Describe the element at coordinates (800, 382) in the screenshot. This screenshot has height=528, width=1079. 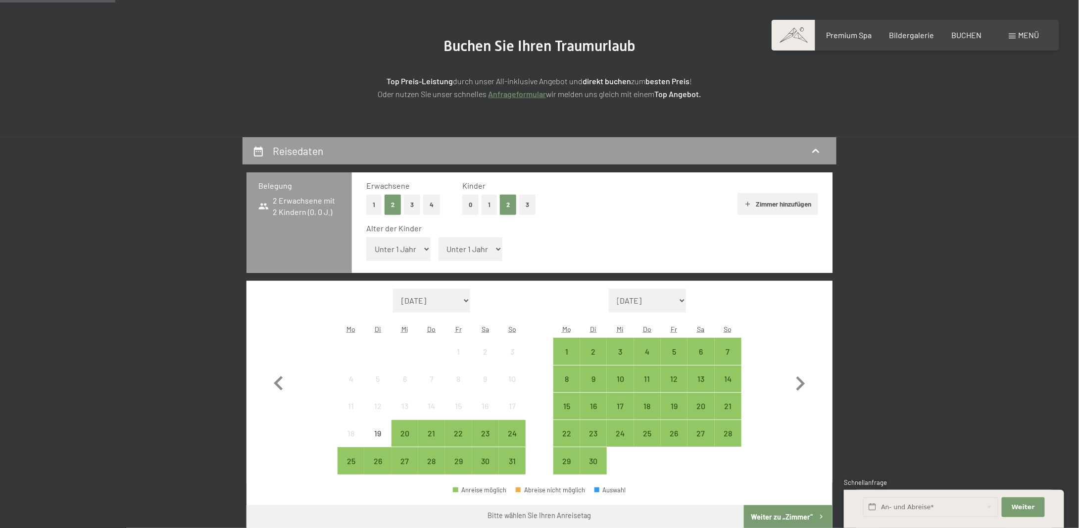
I see `button: Nächster Monat` at that location.